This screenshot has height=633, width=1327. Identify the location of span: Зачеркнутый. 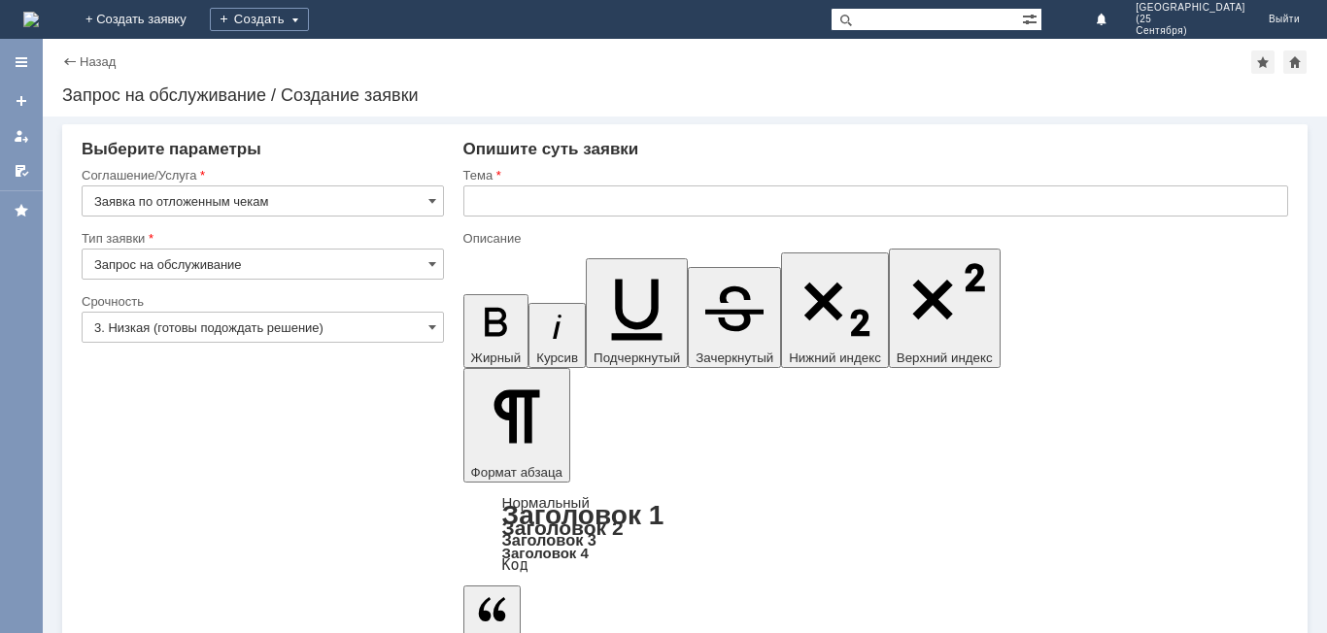
(734, 357).